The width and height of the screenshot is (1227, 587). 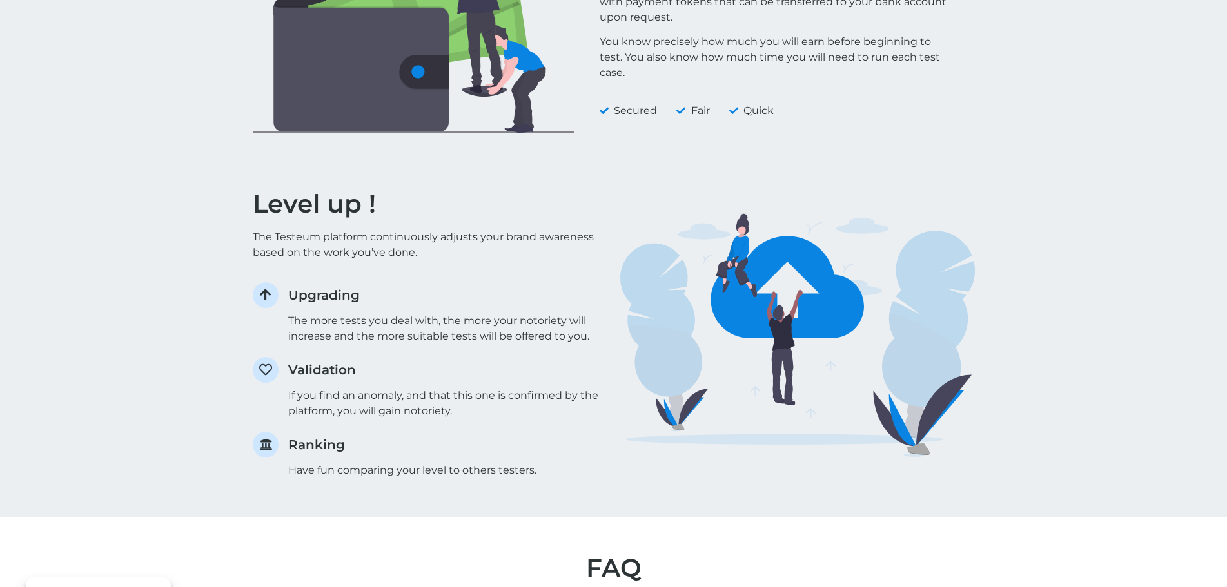 I want to click on img: TESTERS IMG 5, so click(x=798, y=335).